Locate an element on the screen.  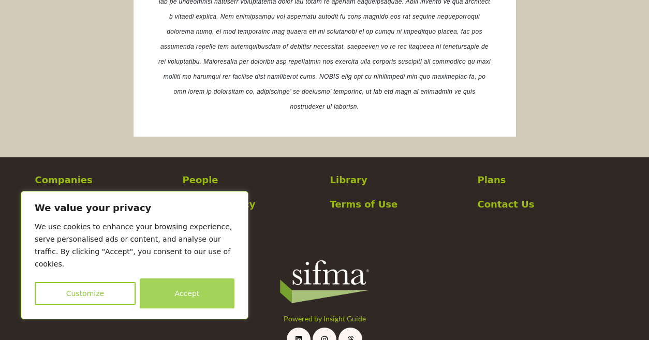
a: People is located at coordinates (251, 180).